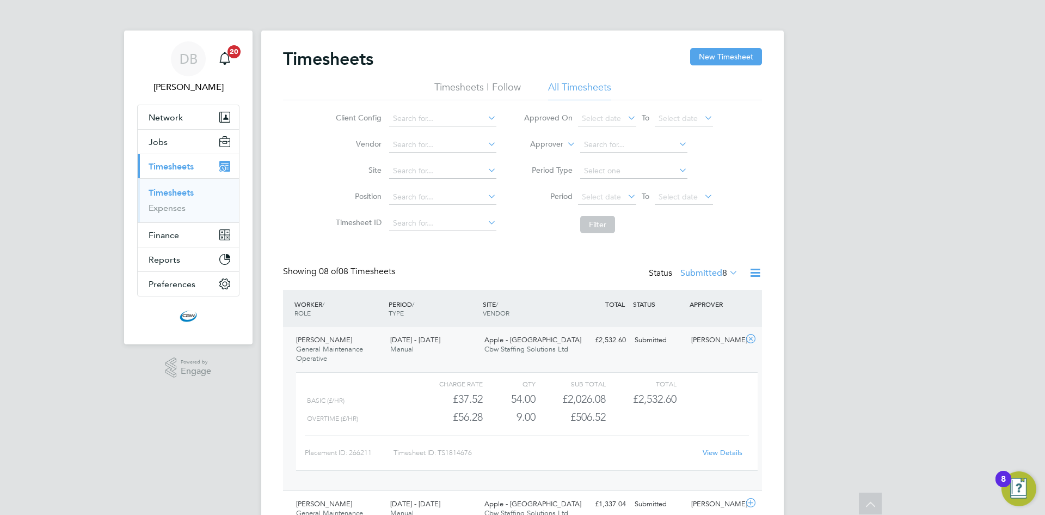  Describe the element at coordinates (448, 383) in the screenshot. I see `div: Charge rate` at that location.